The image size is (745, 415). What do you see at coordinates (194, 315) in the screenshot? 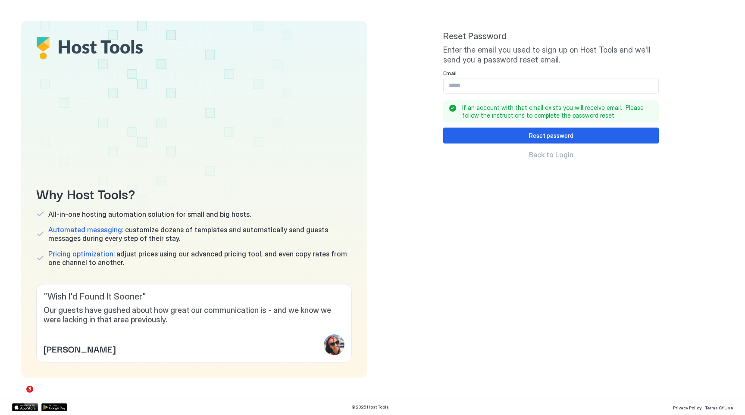
I see `span: Our guests have gushed about how great our communication is - and we know we were lacking in that...` at bounding box center [194, 315].